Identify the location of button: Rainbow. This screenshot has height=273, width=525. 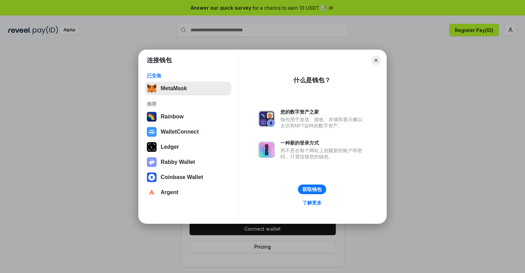
(188, 117).